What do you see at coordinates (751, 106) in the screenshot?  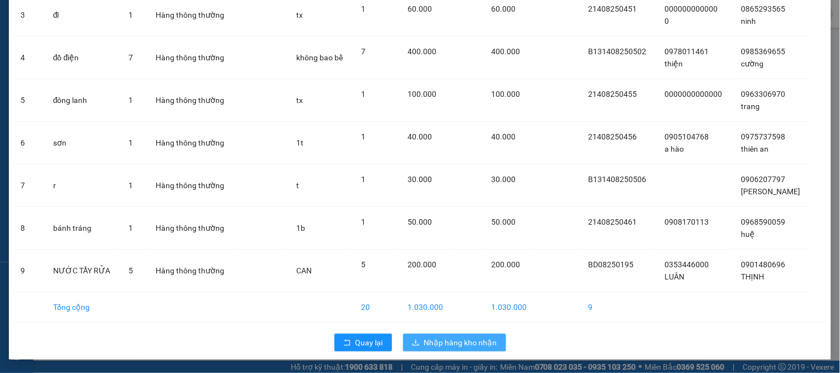 I see `span: trang` at bounding box center [751, 106].